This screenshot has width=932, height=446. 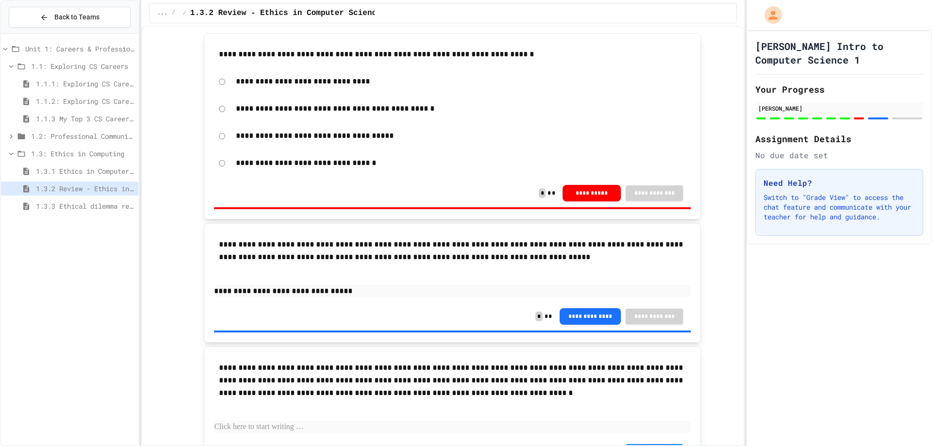 I want to click on p: Switch to "Grade View" to access the chat feature and communicate with your teacher for help and ..., so click(x=839, y=207).